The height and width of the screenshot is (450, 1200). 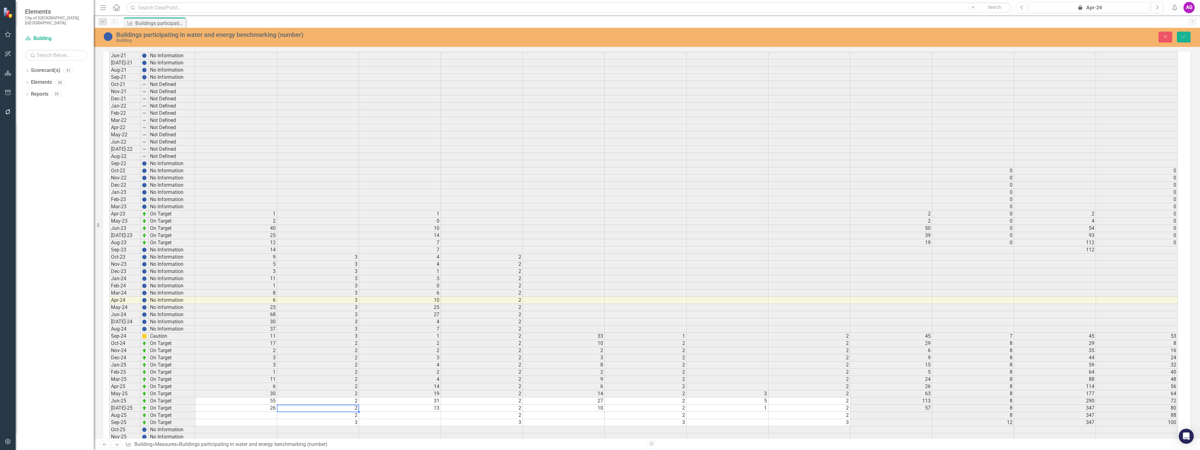 What do you see at coordinates (172, 336) in the screenshot?
I see `td: Caution` at bounding box center [172, 336].